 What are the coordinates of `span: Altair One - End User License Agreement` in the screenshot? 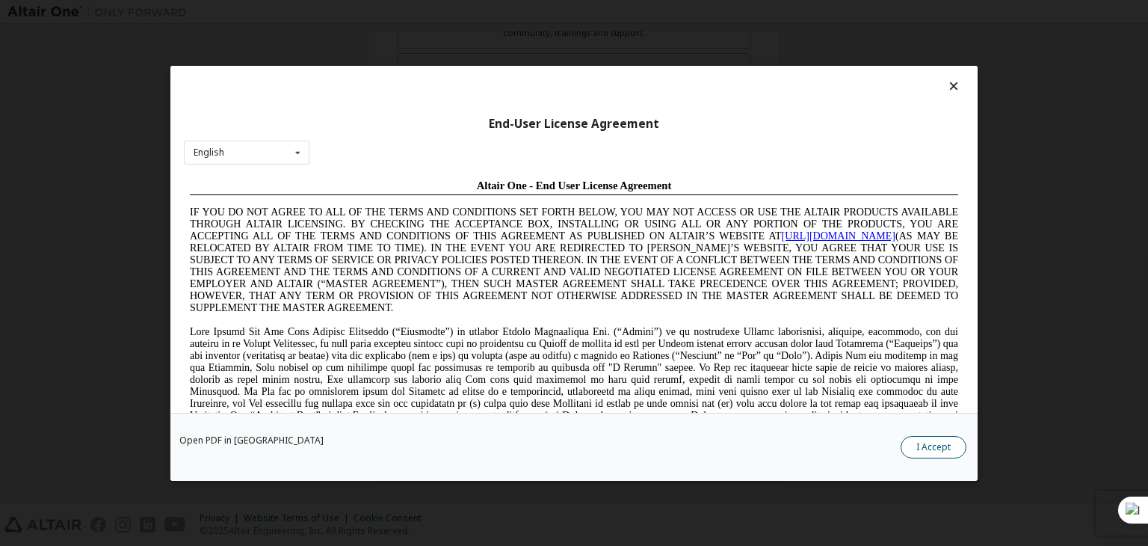 It's located at (390, 12).